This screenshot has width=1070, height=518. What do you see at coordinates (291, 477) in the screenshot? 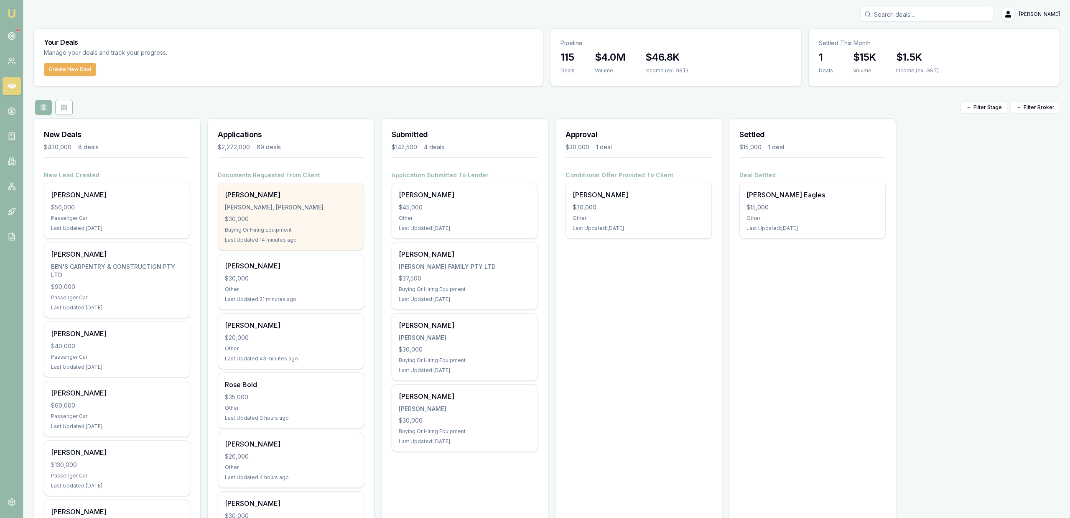
I see `div: Last Updated: 4 hours ago` at bounding box center [291, 477].